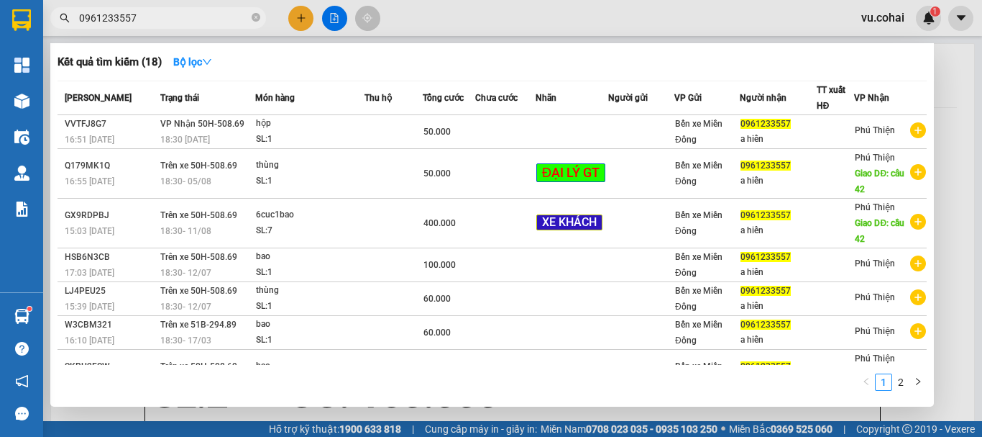  What do you see at coordinates (65, 18) in the screenshot?
I see `span: search` at bounding box center [65, 18].